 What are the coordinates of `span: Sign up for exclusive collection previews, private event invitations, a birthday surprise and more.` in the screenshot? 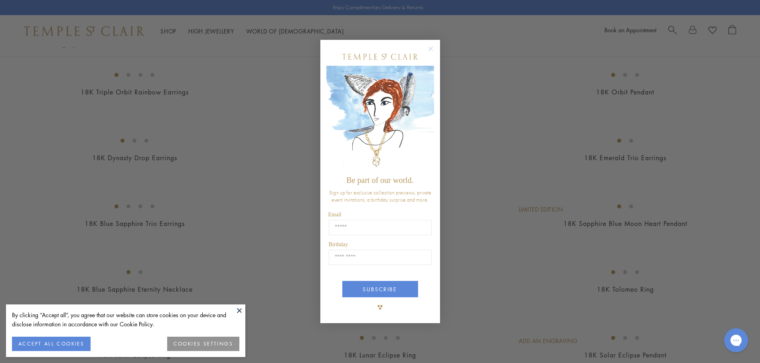 It's located at (380, 196).